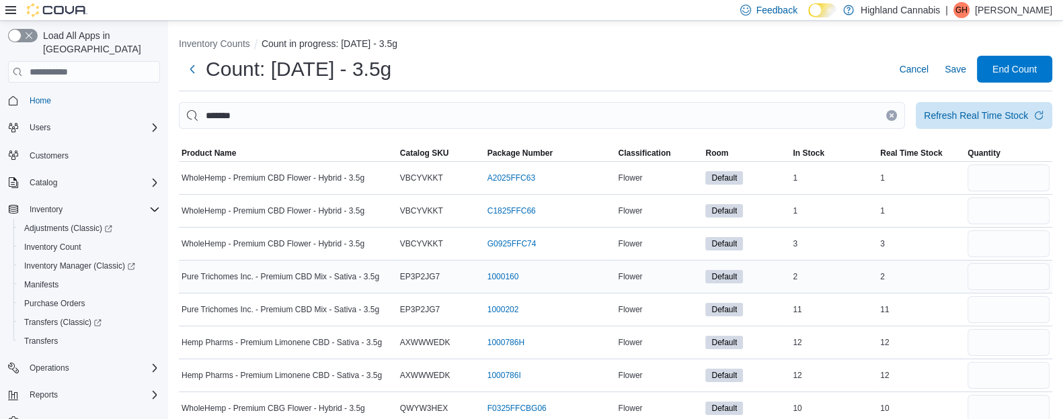 This screenshot has height=419, width=1063. I want to click on span: AXWWWEDK, so click(425, 343).